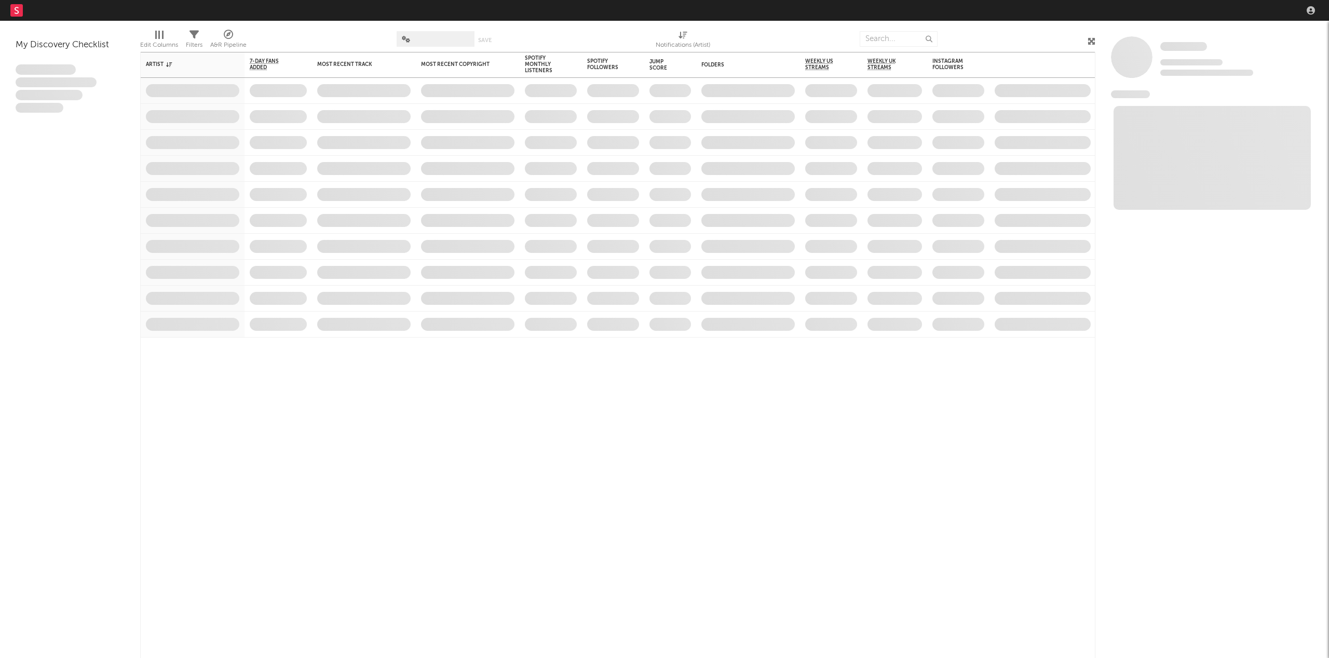 This screenshot has height=658, width=1329. Describe the element at coordinates (356, 64) in the screenshot. I see `div: Most Recent Track` at that location.